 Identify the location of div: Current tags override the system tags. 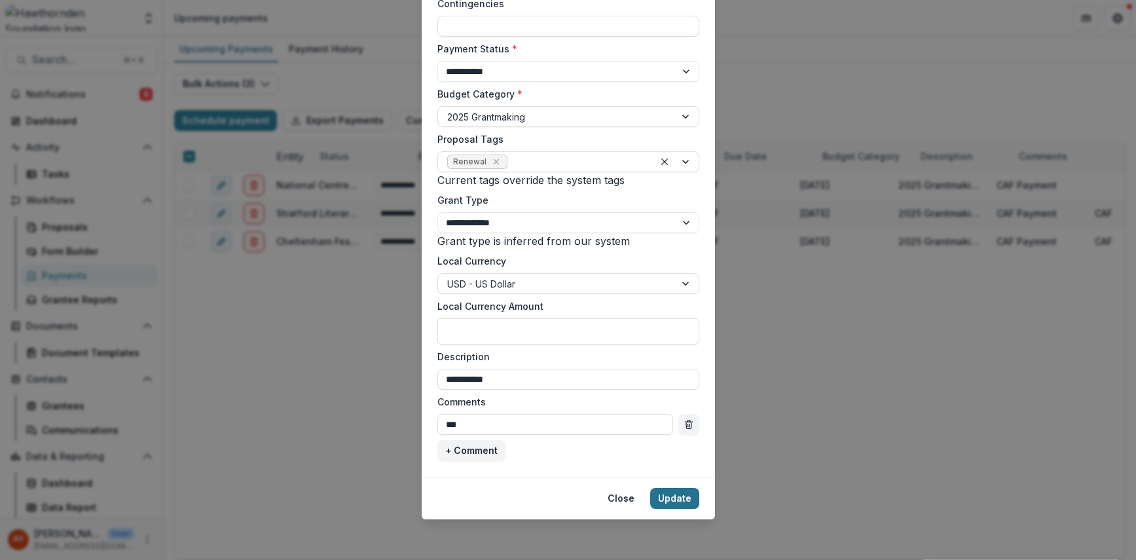
(568, 180).